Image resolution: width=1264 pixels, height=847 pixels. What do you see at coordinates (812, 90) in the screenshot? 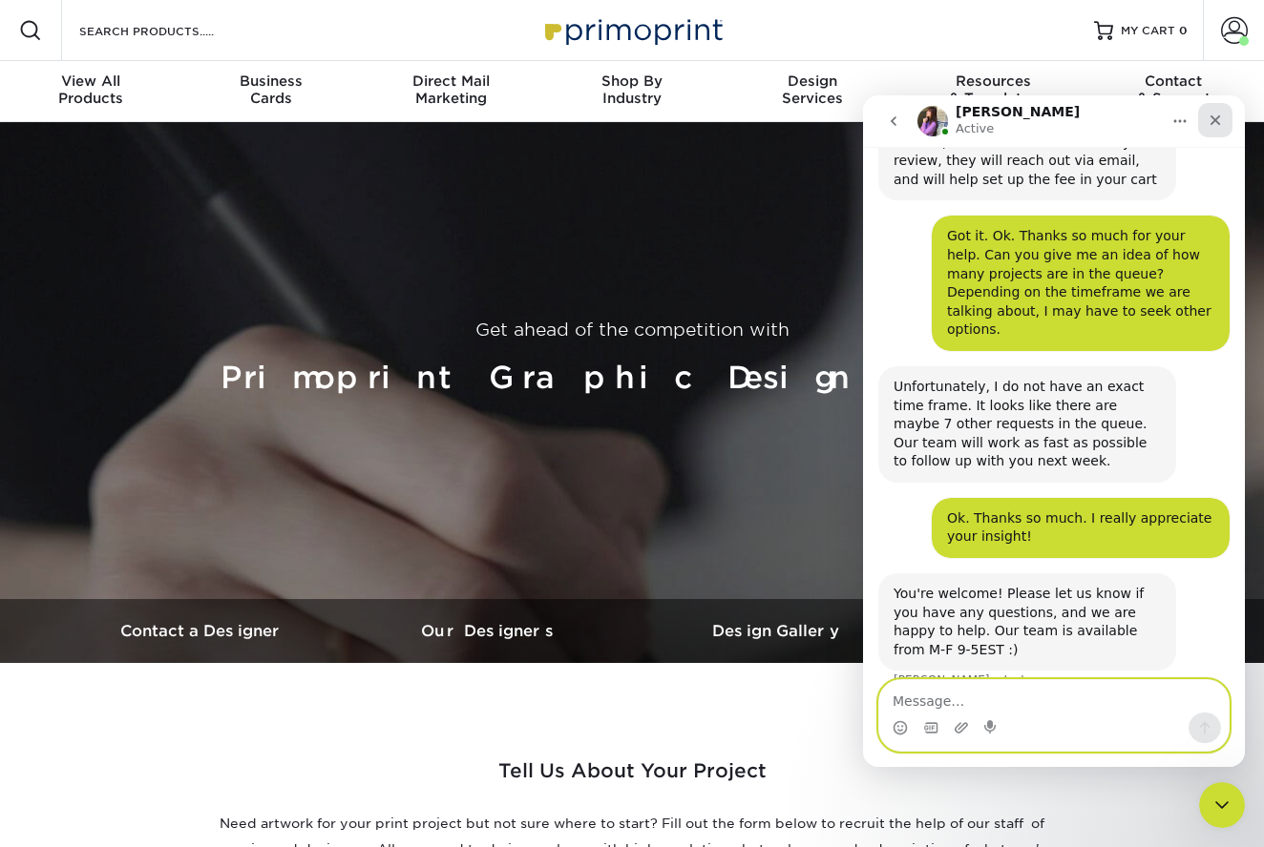
I see `div: Services` at bounding box center [812, 90].